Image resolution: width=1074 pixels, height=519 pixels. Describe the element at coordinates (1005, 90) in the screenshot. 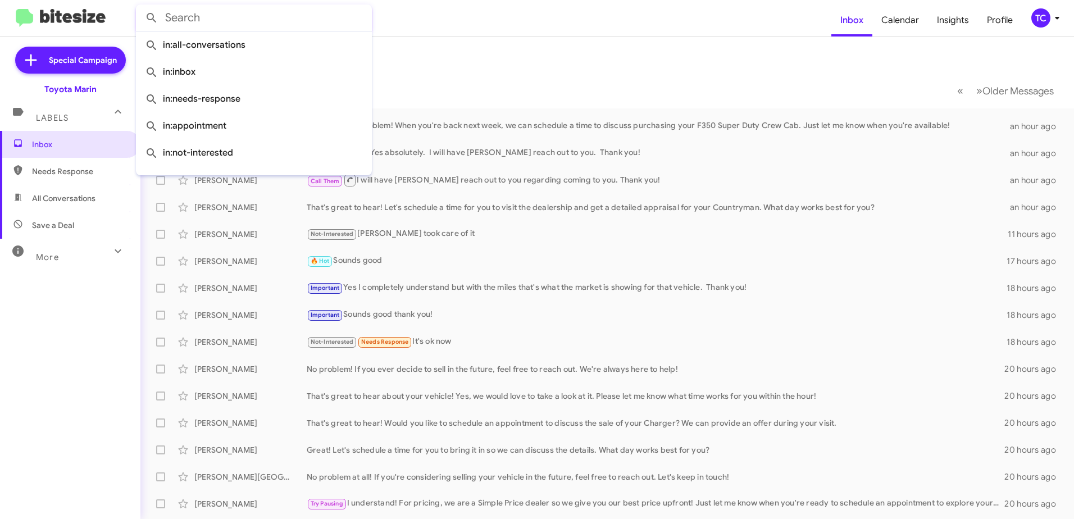

I see `nav: Page navigation example` at that location.